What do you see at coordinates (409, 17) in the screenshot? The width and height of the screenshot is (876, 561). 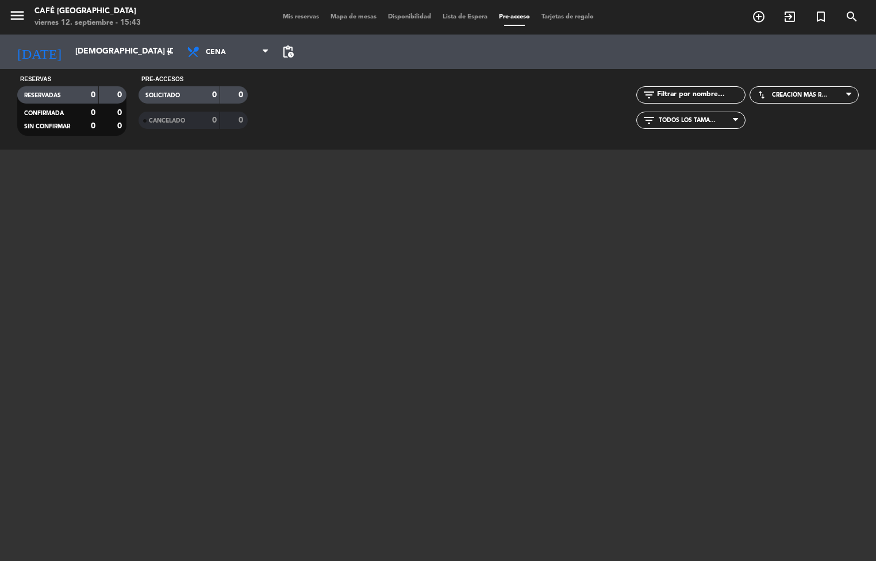 I see `span: Disponibilidad` at bounding box center [409, 17].